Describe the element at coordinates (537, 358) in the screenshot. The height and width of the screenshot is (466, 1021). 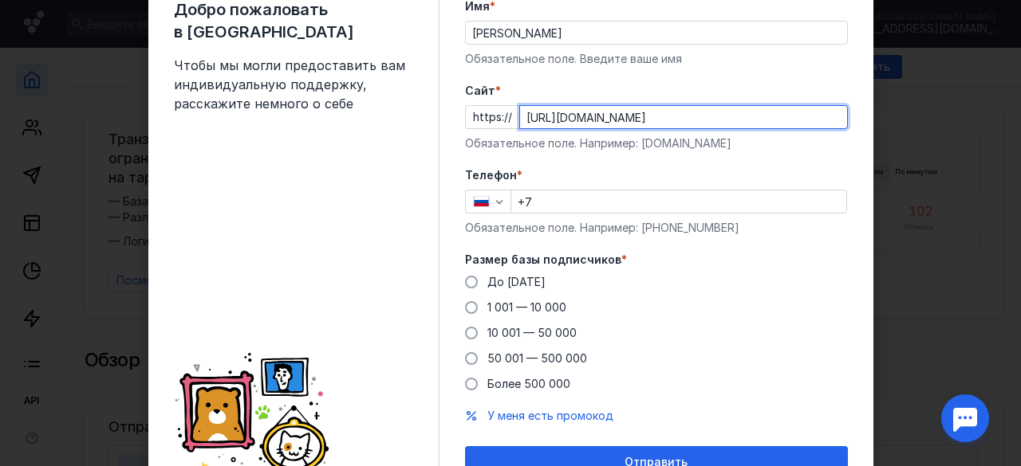
I see `span: 50 001 — 500 000` at that location.